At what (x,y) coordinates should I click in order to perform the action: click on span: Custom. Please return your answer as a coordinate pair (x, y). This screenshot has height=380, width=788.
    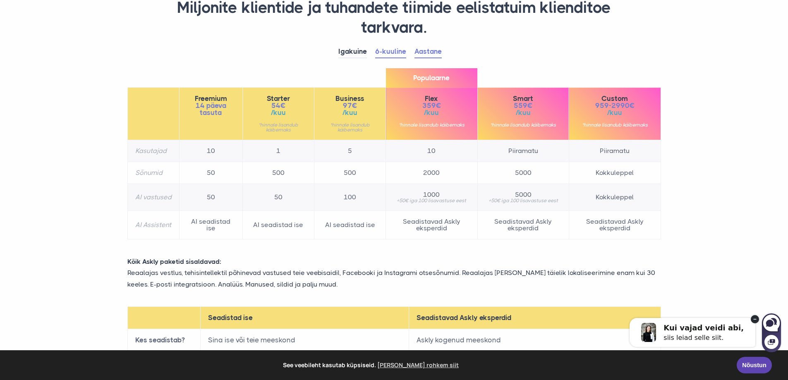
    Looking at the image, I should click on (615, 98).